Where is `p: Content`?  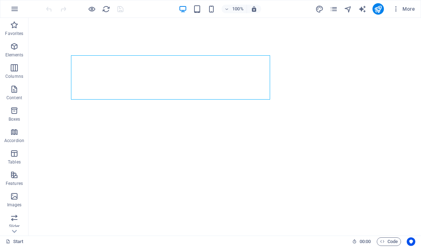 p: Content is located at coordinates (14, 98).